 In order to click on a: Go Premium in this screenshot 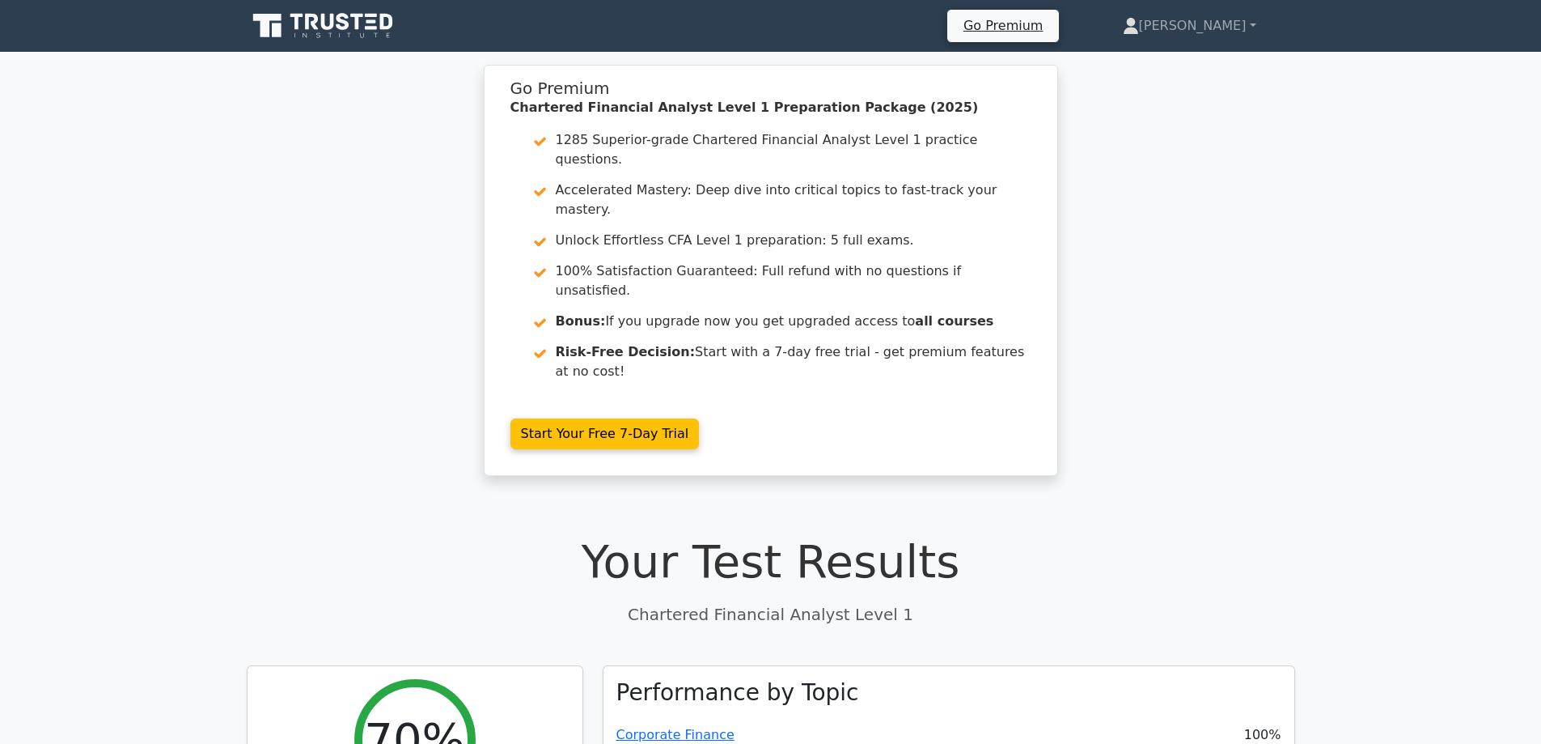, I will do `click(1003, 25)`.